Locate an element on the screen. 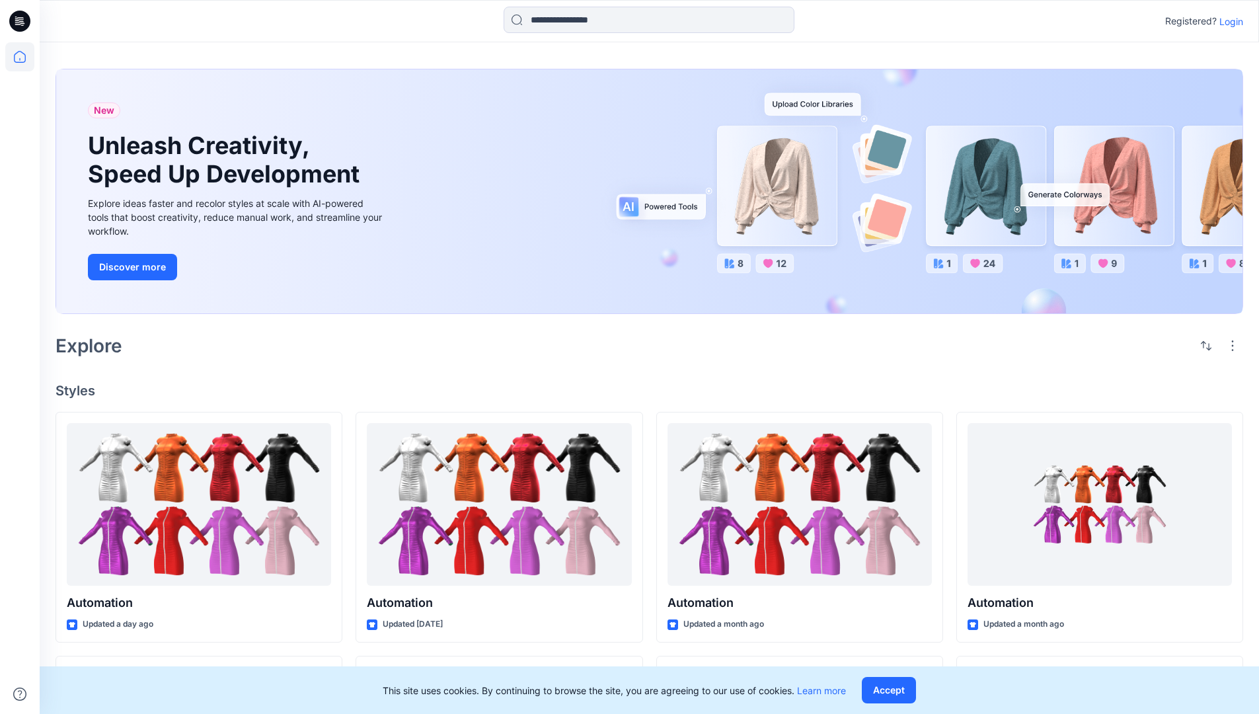 The height and width of the screenshot is (714, 1259). p: This site uses cookies. By continuing to browse the site, you are agreeing to our use of cookies. is located at coordinates (614, 690).